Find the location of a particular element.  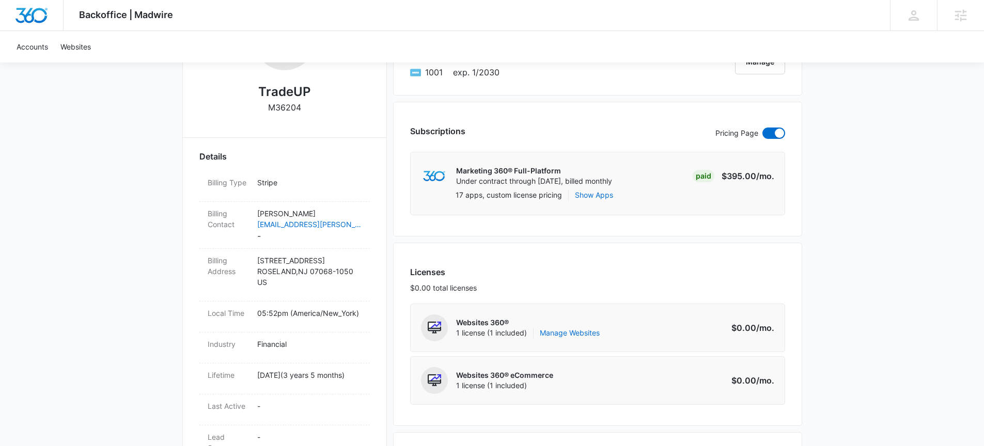

dt: Local Time is located at coordinates (228, 313).